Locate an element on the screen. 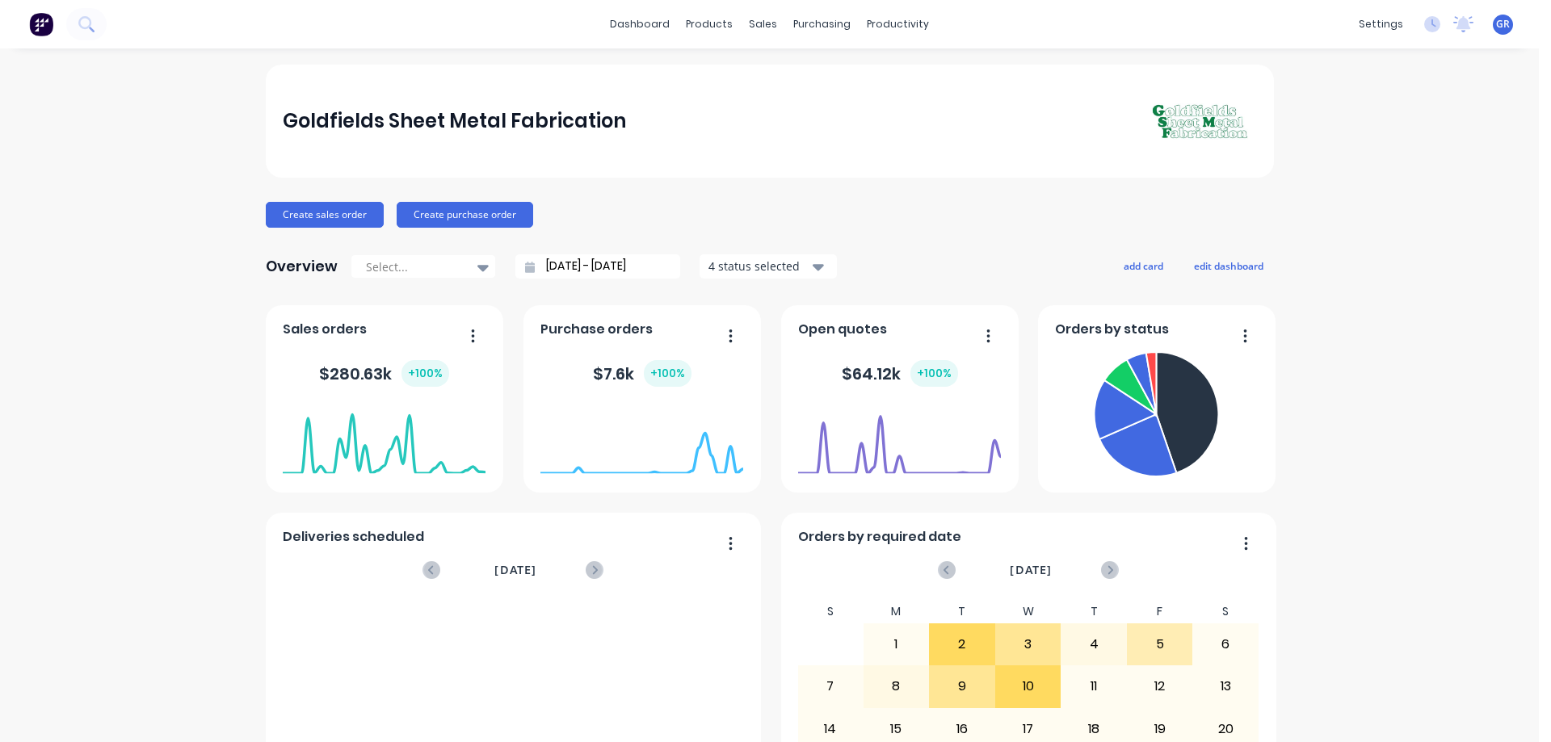  div: productivity is located at coordinates (898, 24).